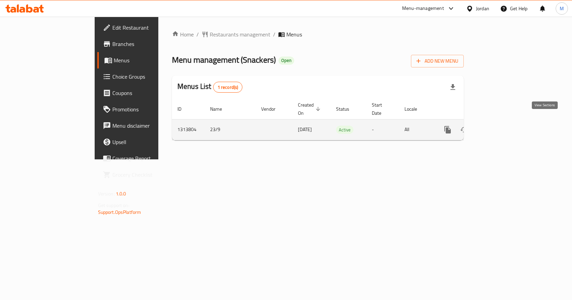 This screenshot has width=572, height=300. I want to click on div: Jordan, so click(483, 9).